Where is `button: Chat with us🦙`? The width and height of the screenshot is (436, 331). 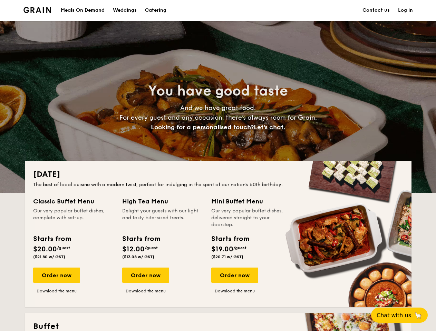
button: Chat with us🦙 is located at coordinates (399, 315).